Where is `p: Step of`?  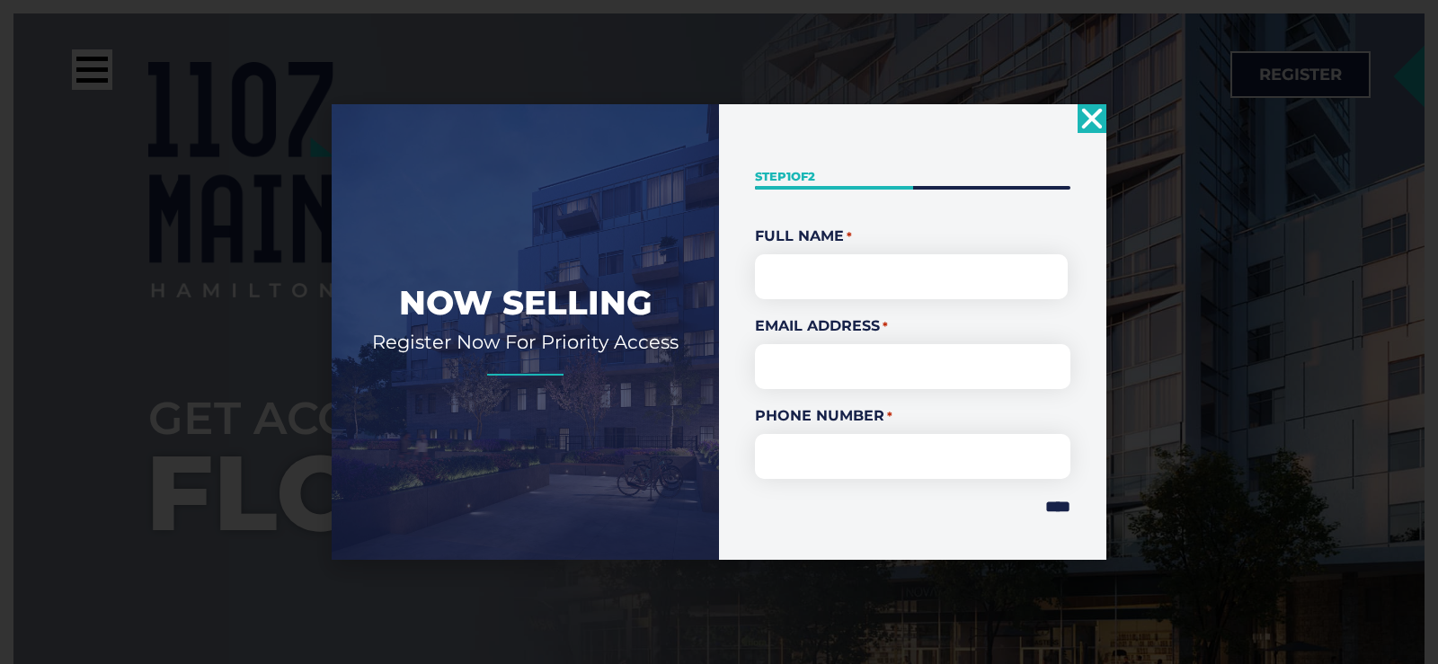 p: Step of is located at coordinates (912, 176).